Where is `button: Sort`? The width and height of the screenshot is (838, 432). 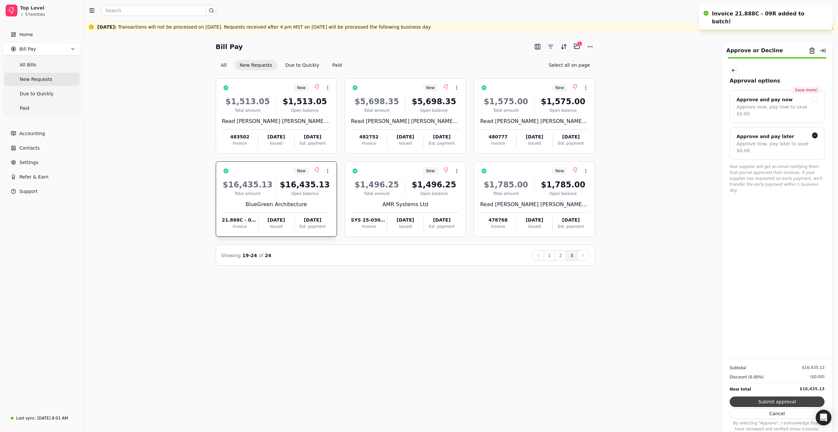 button: Sort is located at coordinates (564, 47).